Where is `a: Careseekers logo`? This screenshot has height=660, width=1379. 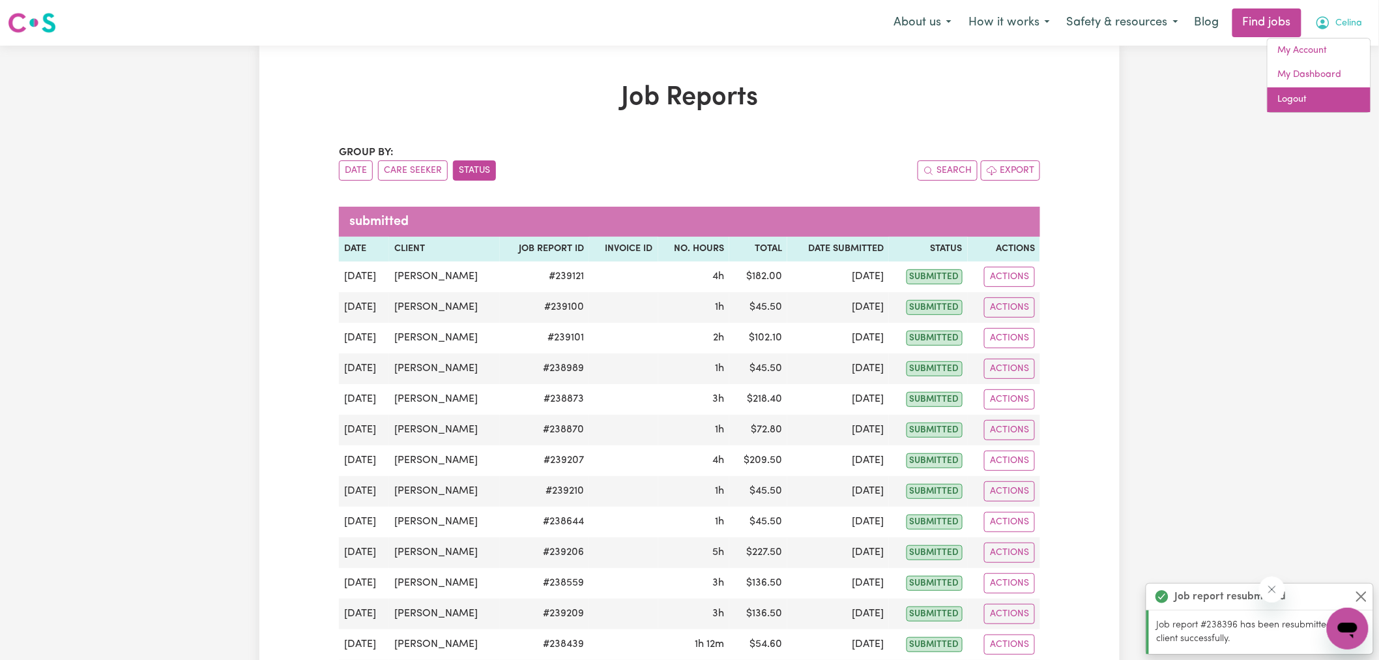
a: Careseekers logo is located at coordinates (32, 23).